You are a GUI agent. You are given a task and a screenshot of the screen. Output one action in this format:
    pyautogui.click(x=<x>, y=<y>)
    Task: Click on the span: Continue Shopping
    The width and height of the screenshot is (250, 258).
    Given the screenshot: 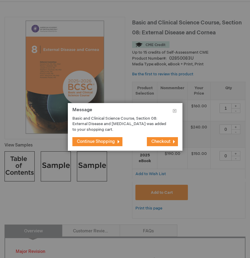 What is the action you would take?
    pyautogui.click(x=96, y=141)
    